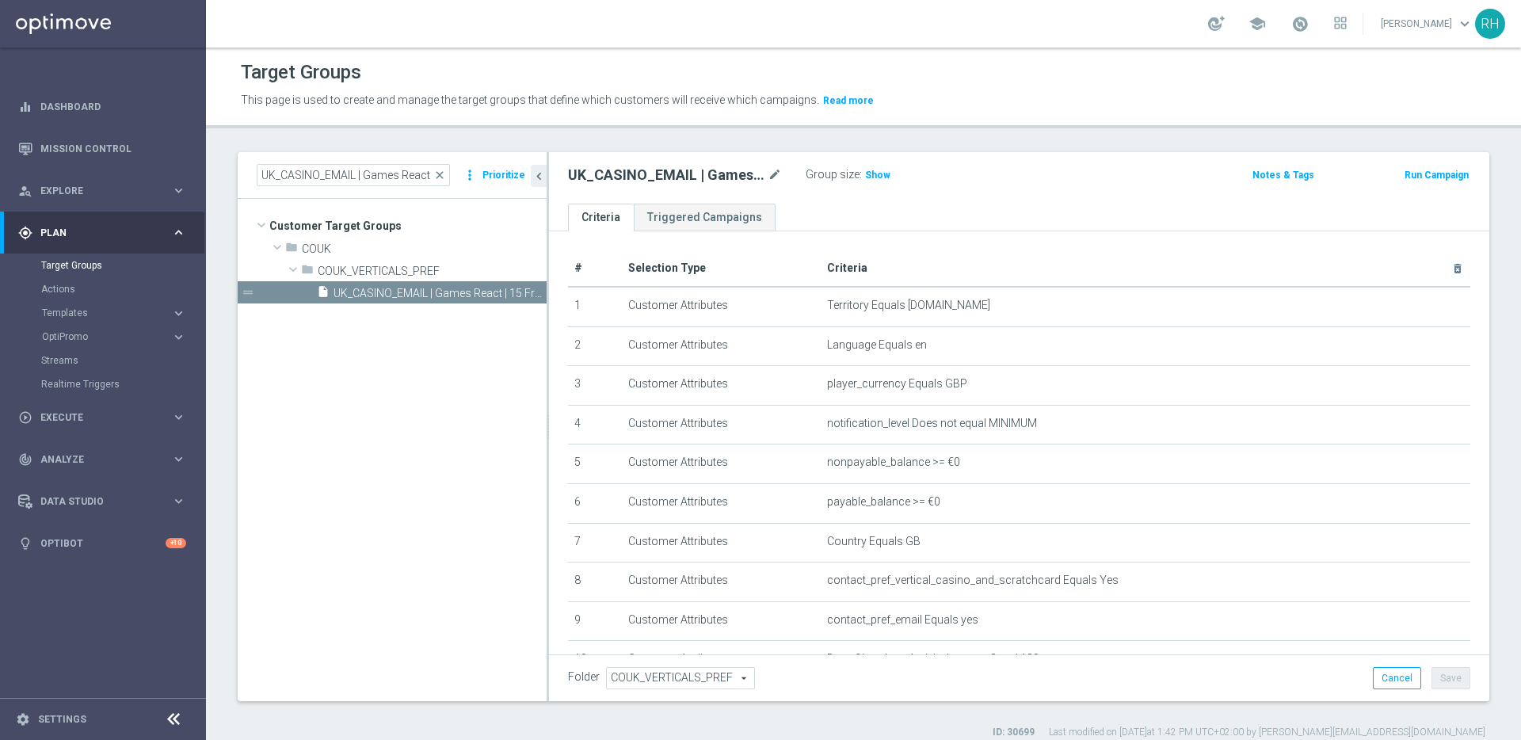 This screenshot has height=740, width=1521. Describe the element at coordinates (23, 719) in the screenshot. I see `i: settings` at that location.